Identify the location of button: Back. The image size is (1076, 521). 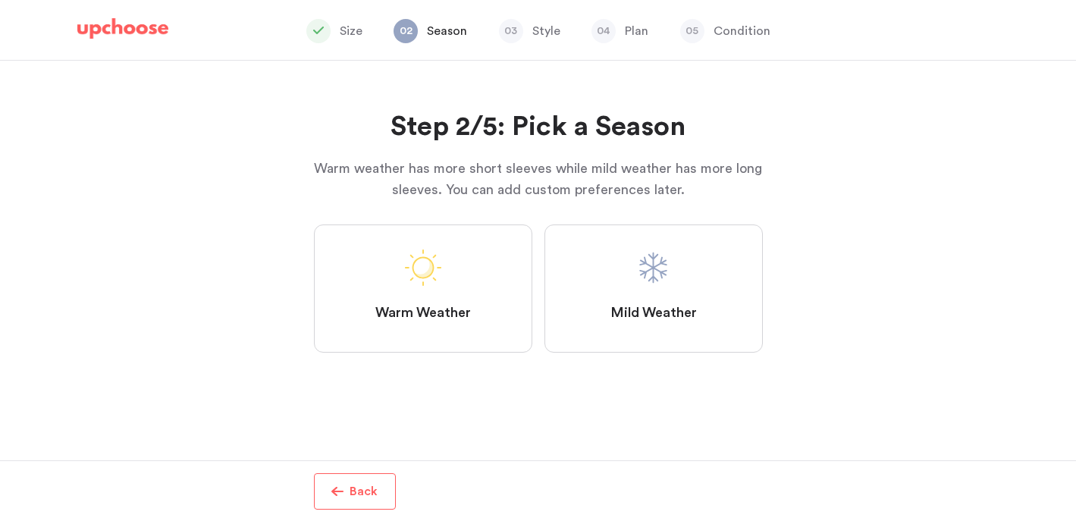
(355, 491).